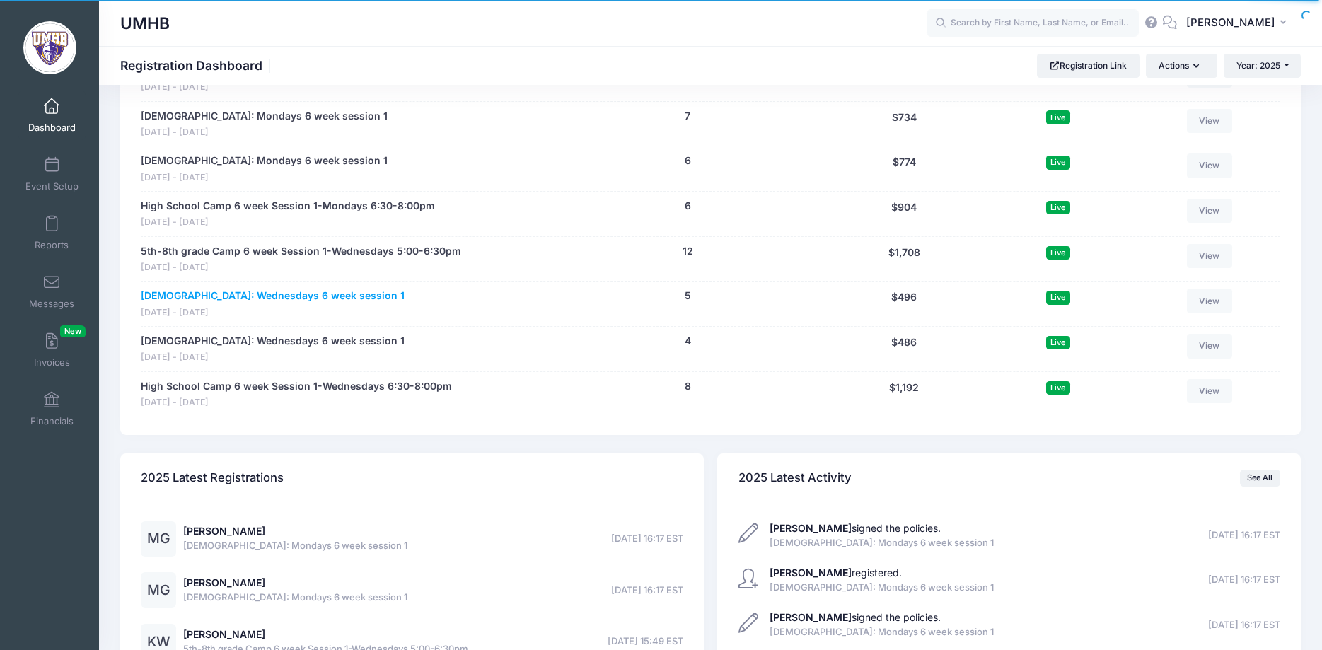 Image resolution: width=1322 pixels, height=650 pixels. I want to click on a: Financials, so click(52, 409).